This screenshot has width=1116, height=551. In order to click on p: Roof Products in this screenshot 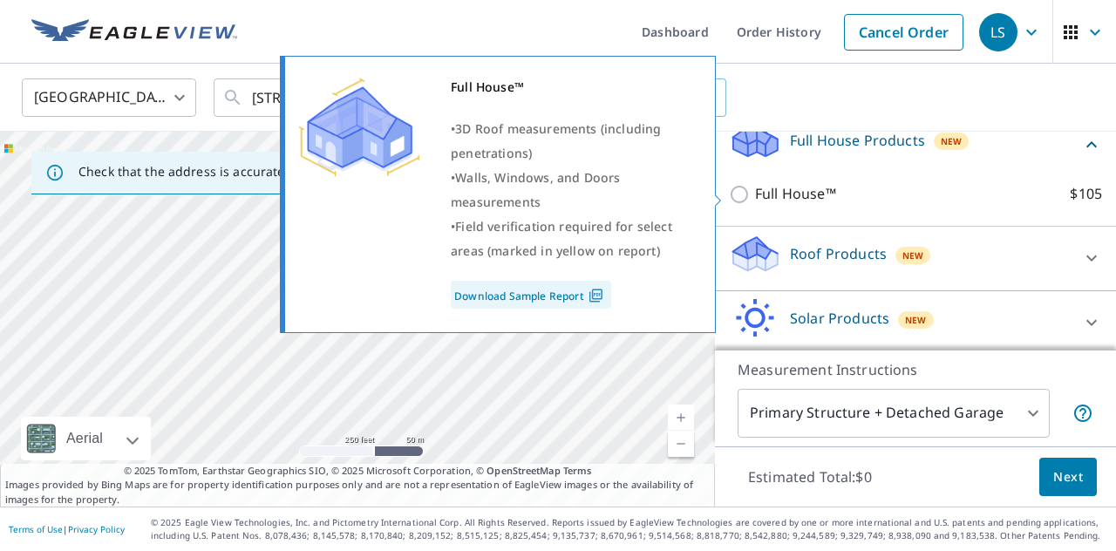, I will do `click(838, 254)`.